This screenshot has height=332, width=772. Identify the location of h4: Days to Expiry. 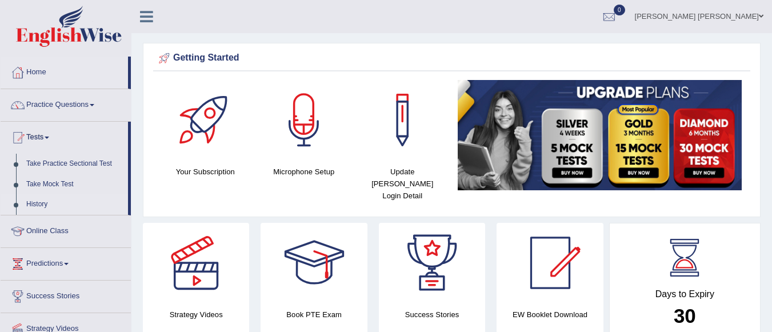
(685, 294).